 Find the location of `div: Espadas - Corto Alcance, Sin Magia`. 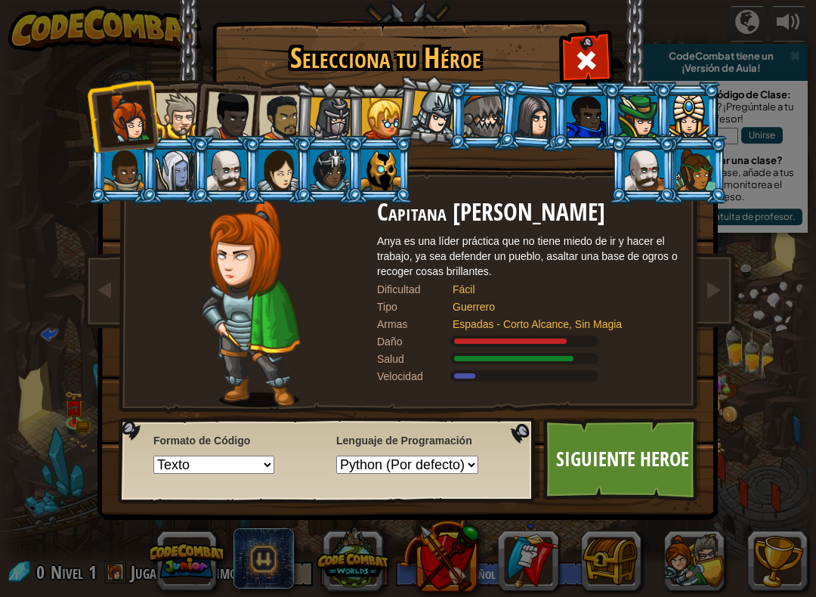

div: Espadas - Corto Alcance, Sin Magia is located at coordinates (558, 324).